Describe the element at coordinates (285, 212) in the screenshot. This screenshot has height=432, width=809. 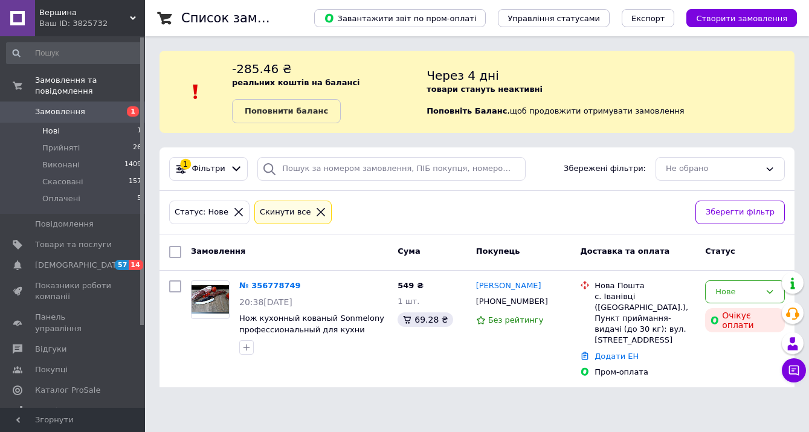
I see `div: Cкинути все` at that location.